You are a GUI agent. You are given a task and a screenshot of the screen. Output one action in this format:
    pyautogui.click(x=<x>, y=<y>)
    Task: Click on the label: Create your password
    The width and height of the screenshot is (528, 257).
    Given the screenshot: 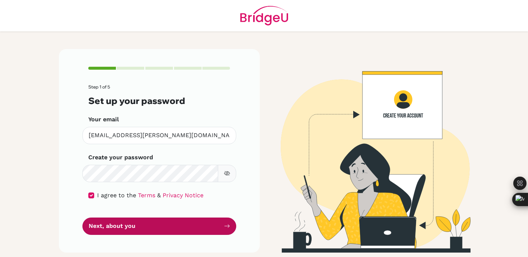 What is the action you would take?
    pyautogui.click(x=121, y=157)
    